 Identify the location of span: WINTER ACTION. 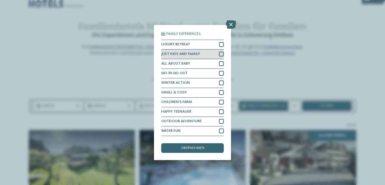
(175, 83).